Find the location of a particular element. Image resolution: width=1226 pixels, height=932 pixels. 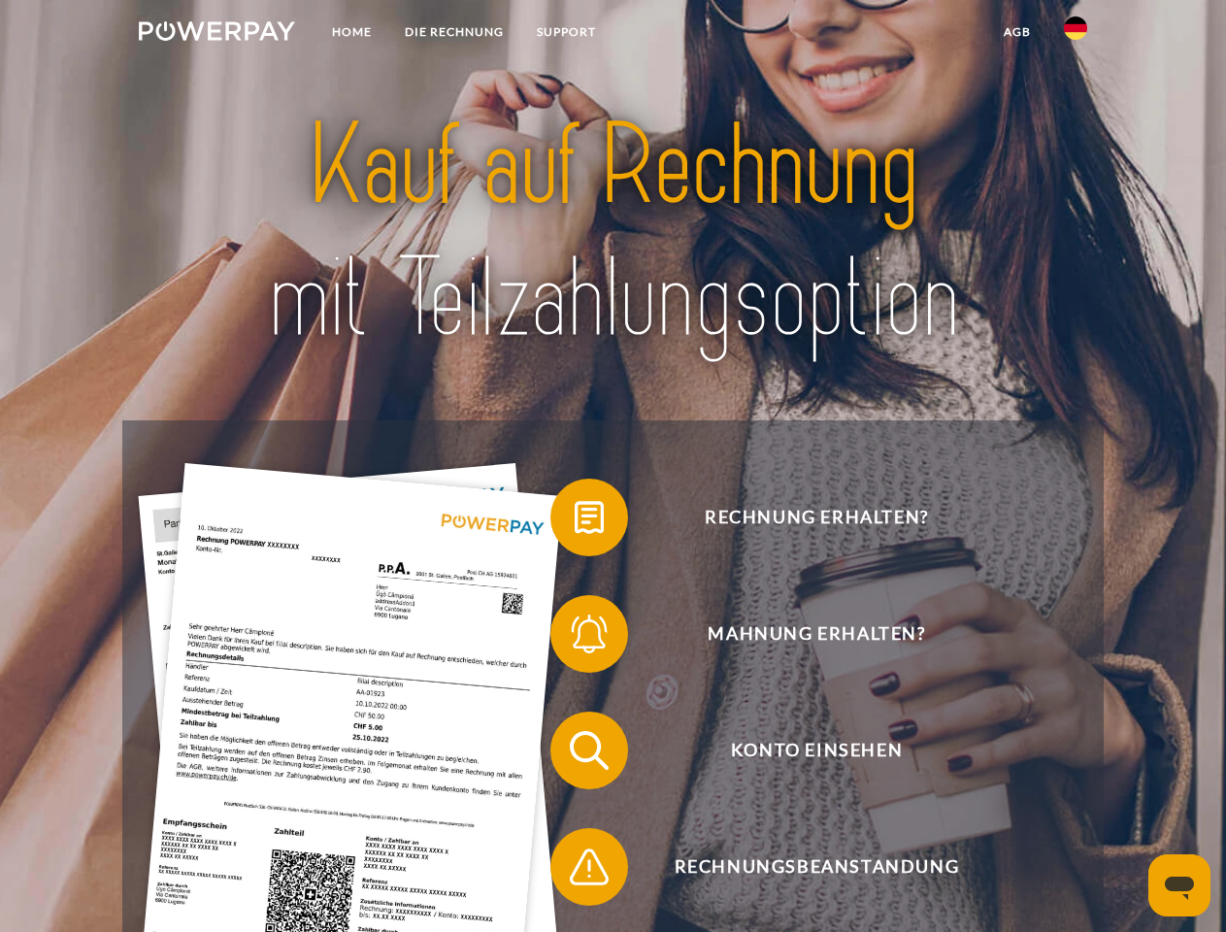

a: agb is located at coordinates (1017, 32).